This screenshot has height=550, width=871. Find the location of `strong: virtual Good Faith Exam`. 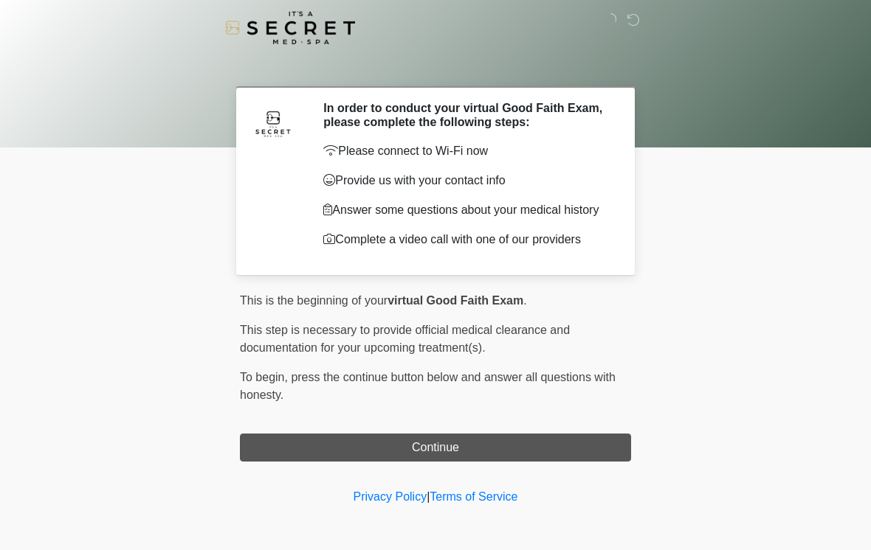

strong: virtual Good Faith Exam is located at coordinates (455, 300).